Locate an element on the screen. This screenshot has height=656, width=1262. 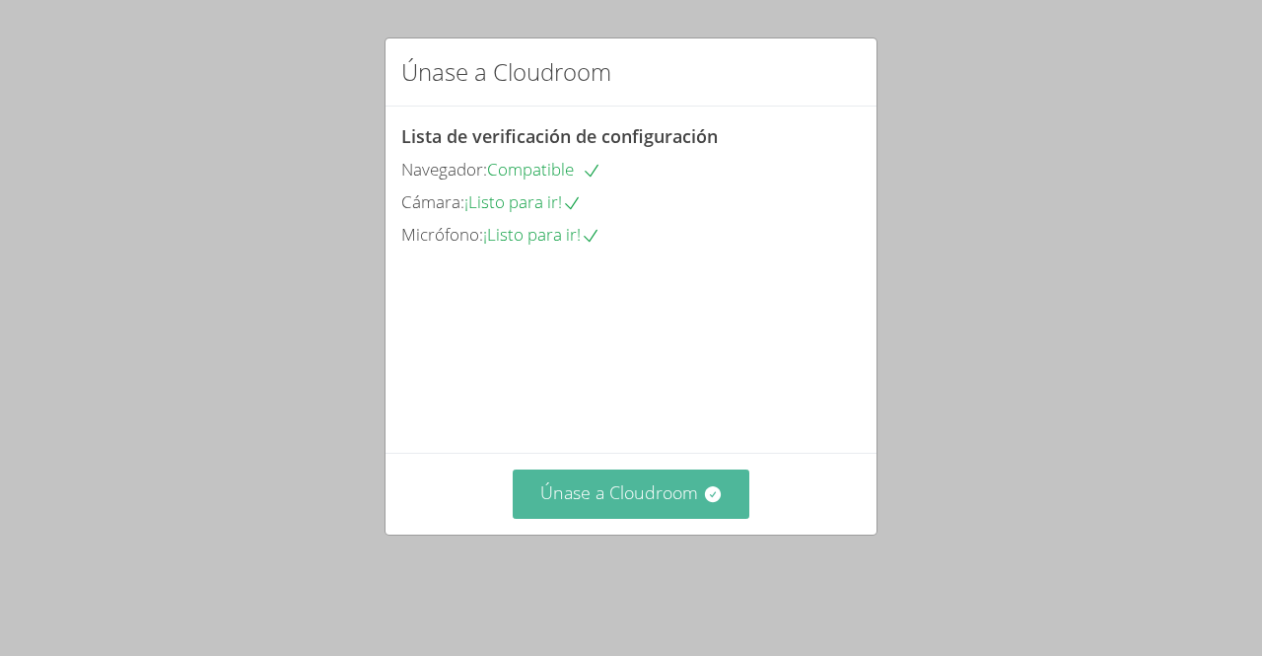
font: Micrófono: is located at coordinates (442, 234).